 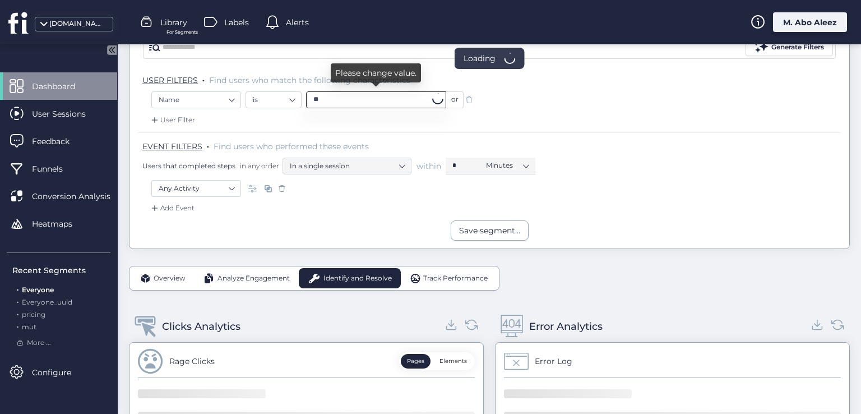 I want to click on span: Dashboard, so click(x=62, y=86).